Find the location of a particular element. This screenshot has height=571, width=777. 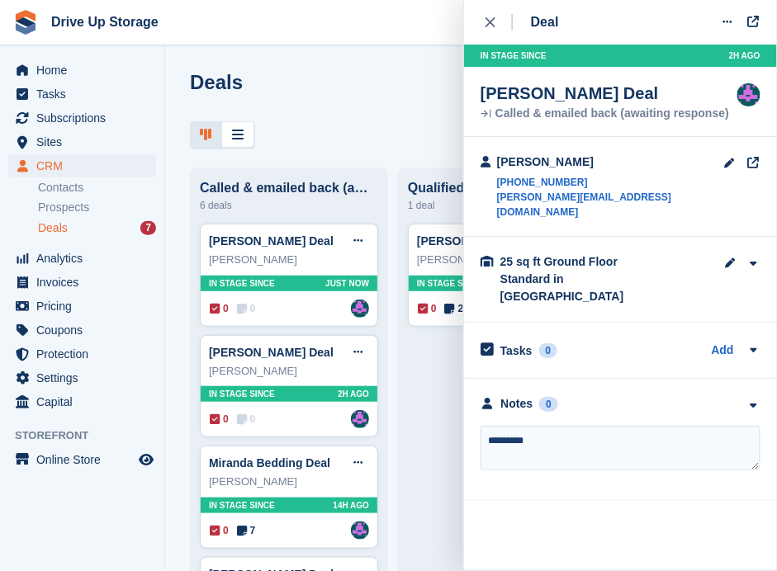

img: stora-icon-8386f47178a22dfd0bd8f6a31ec36ba5ce8667c1dd55bd0f319d3a0aa187defe.svg is located at coordinates (26, 22).